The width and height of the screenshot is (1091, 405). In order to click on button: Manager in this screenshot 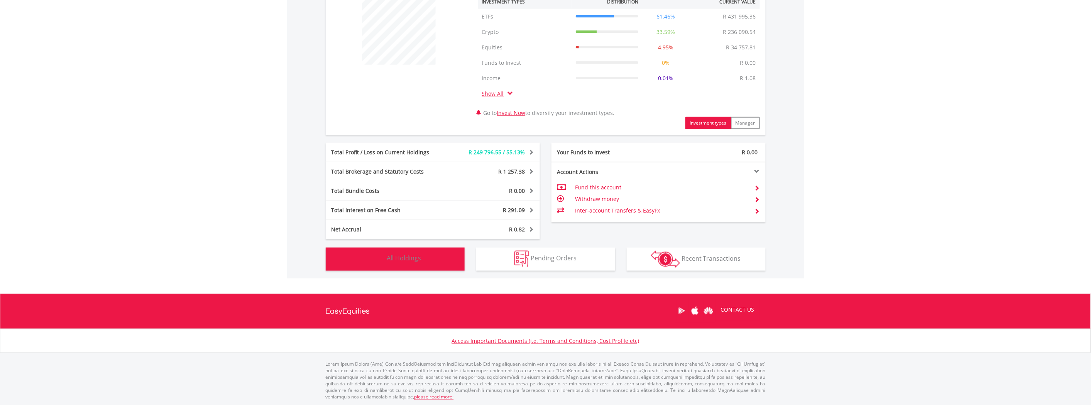, I will do `click(745, 123)`.